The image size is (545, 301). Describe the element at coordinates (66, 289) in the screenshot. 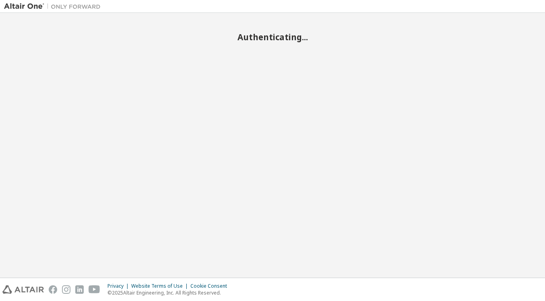

I see `img: instagram.svg` at that location.